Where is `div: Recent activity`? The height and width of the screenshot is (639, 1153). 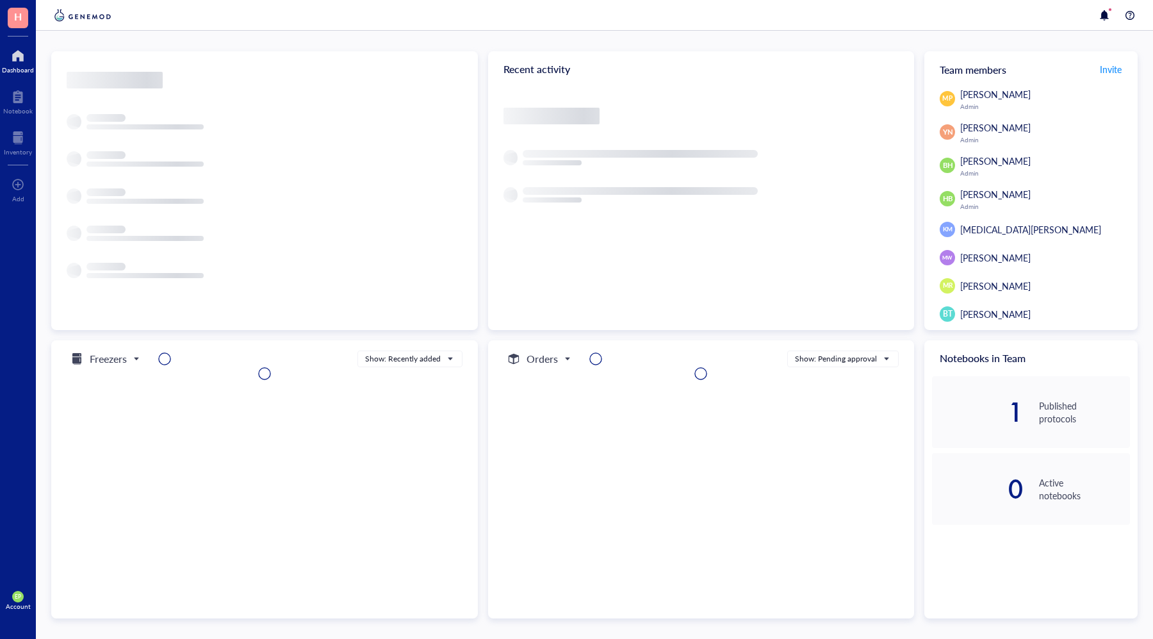 div: Recent activity is located at coordinates (701, 69).